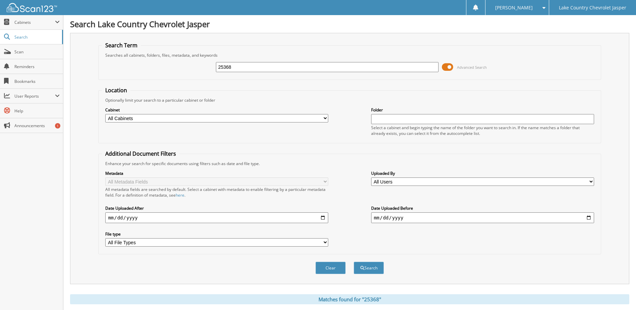 Image resolution: width=636 pixels, height=310 pixels. Describe the element at coordinates (32, 7) in the screenshot. I see `img: scan123-logo-white.svg` at that location.